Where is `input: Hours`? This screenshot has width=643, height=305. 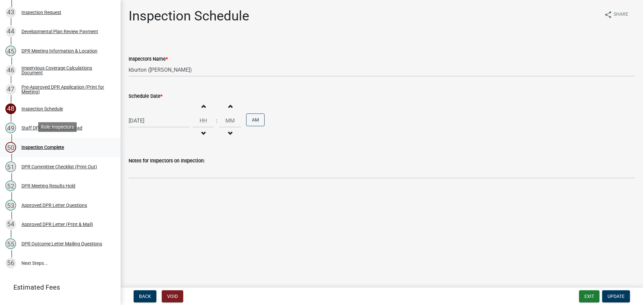
input: Hours is located at coordinates (203, 121).